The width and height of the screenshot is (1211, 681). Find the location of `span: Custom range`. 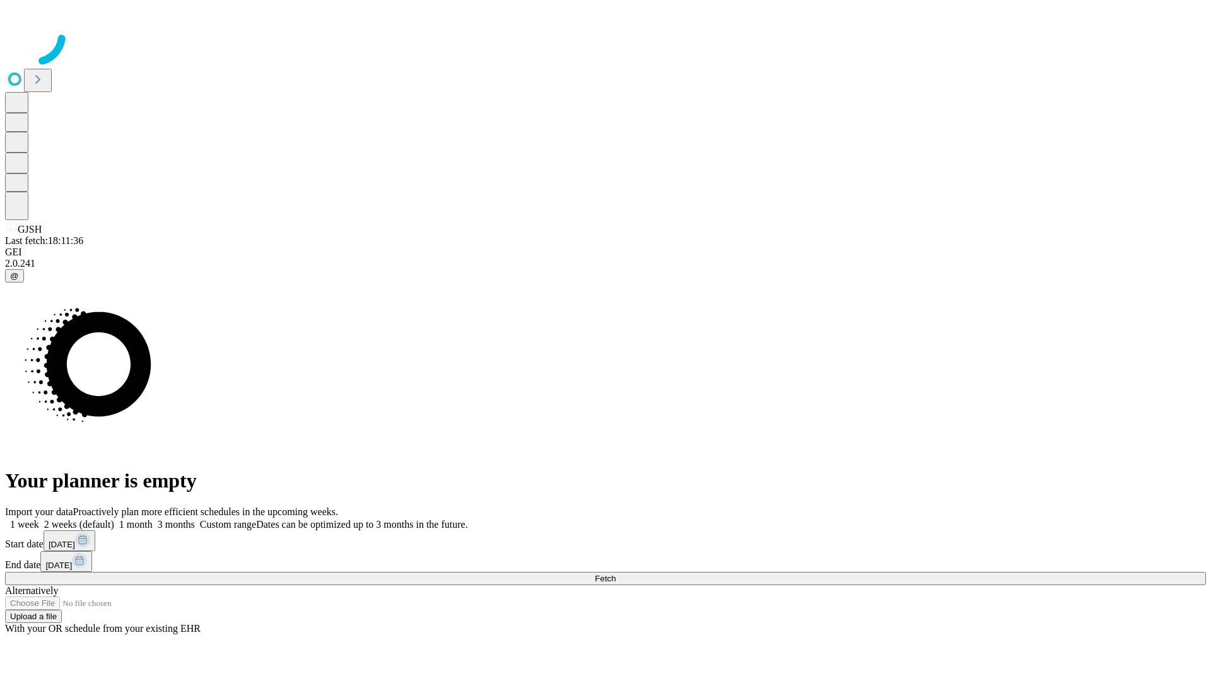

span: Custom range is located at coordinates (228, 524).